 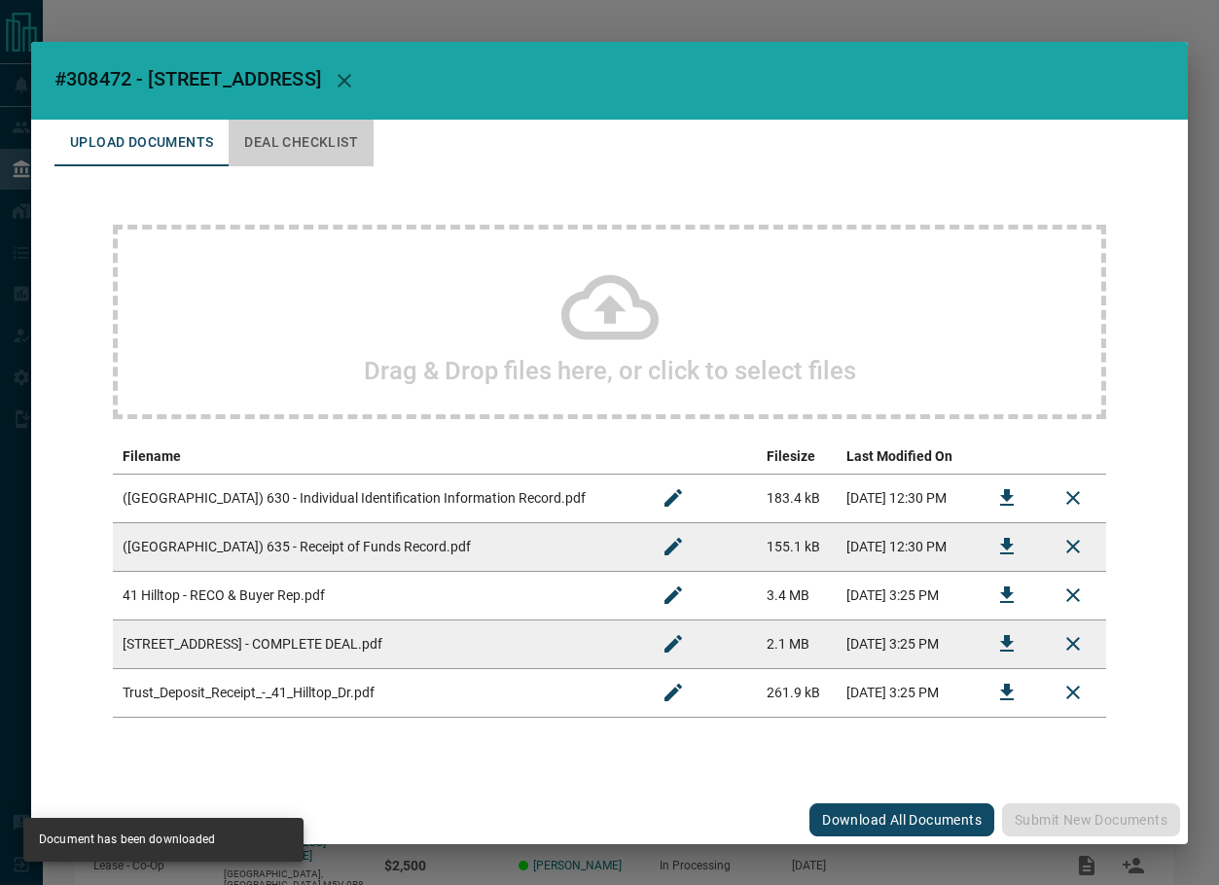 What do you see at coordinates (141, 143) in the screenshot?
I see `button: Upload Documents` at bounding box center [141, 143].